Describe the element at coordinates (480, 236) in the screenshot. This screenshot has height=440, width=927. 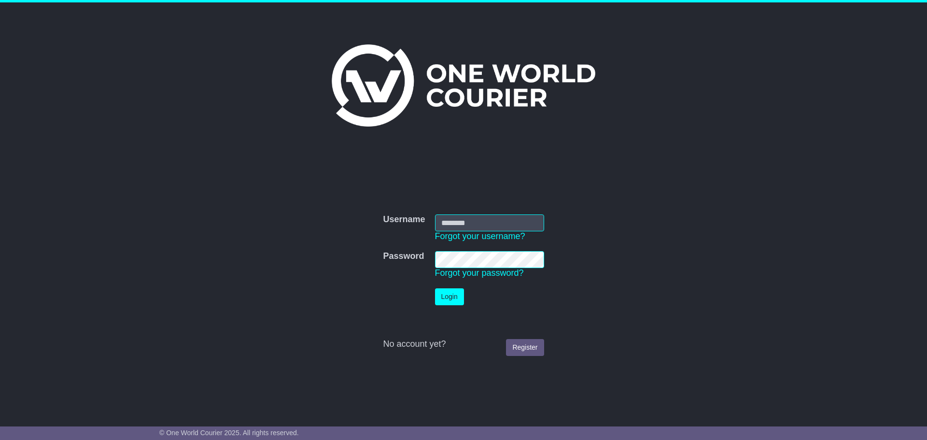
I see `a: Forgot your username?` at that location.